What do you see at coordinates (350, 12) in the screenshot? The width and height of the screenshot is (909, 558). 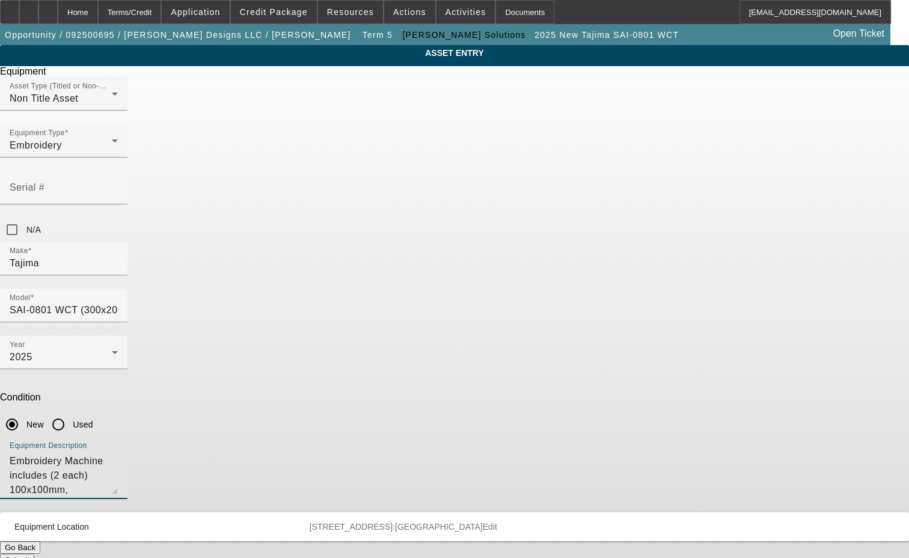 I see `button: Resources` at bounding box center [350, 12].